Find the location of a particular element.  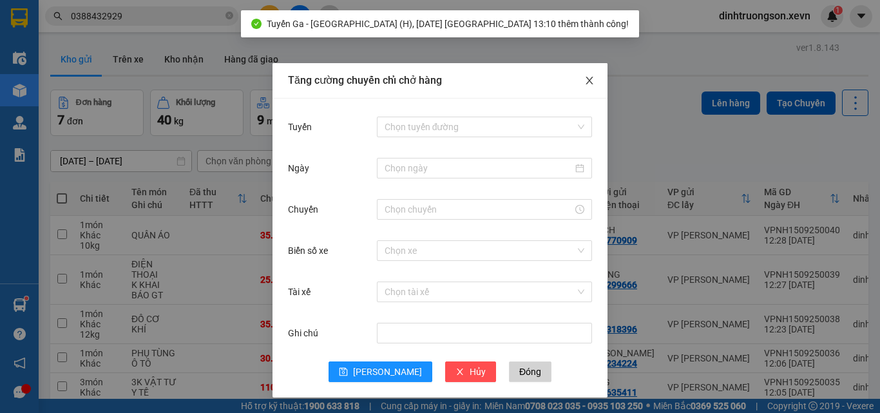

span: check-circle is located at coordinates (256, 24).